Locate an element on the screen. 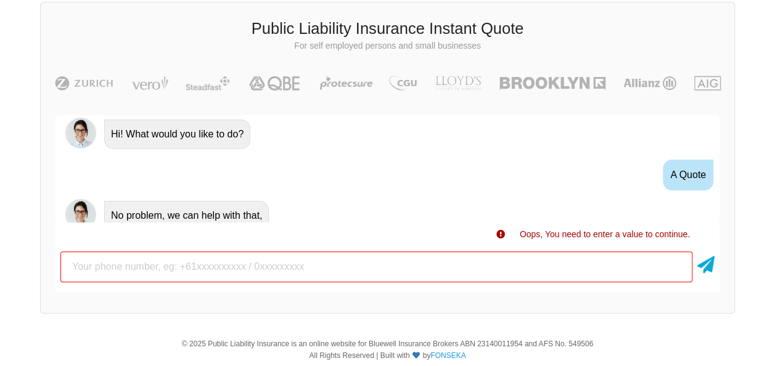 The width and height of the screenshot is (775, 366). img: Zurich | Public Liability Insurance is located at coordinates (84, 83).